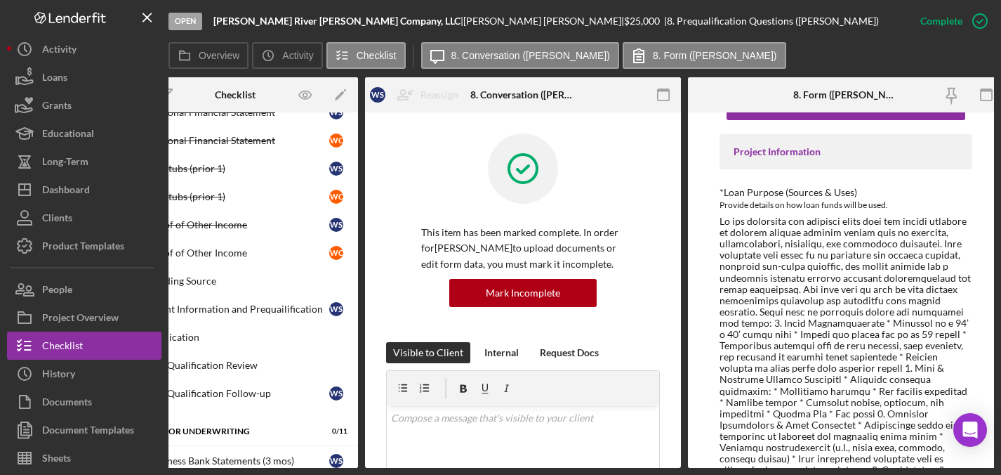  What do you see at coordinates (428, 353) in the screenshot?
I see `button: Visible to Client` at bounding box center [428, 353].